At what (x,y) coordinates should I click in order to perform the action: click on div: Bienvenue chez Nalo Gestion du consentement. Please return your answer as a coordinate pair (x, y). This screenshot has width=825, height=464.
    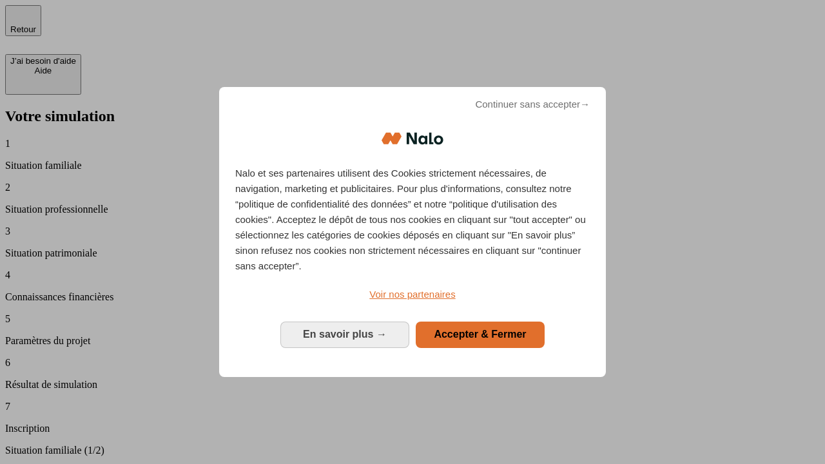
    Looking at the image, I should click on (412, 231).